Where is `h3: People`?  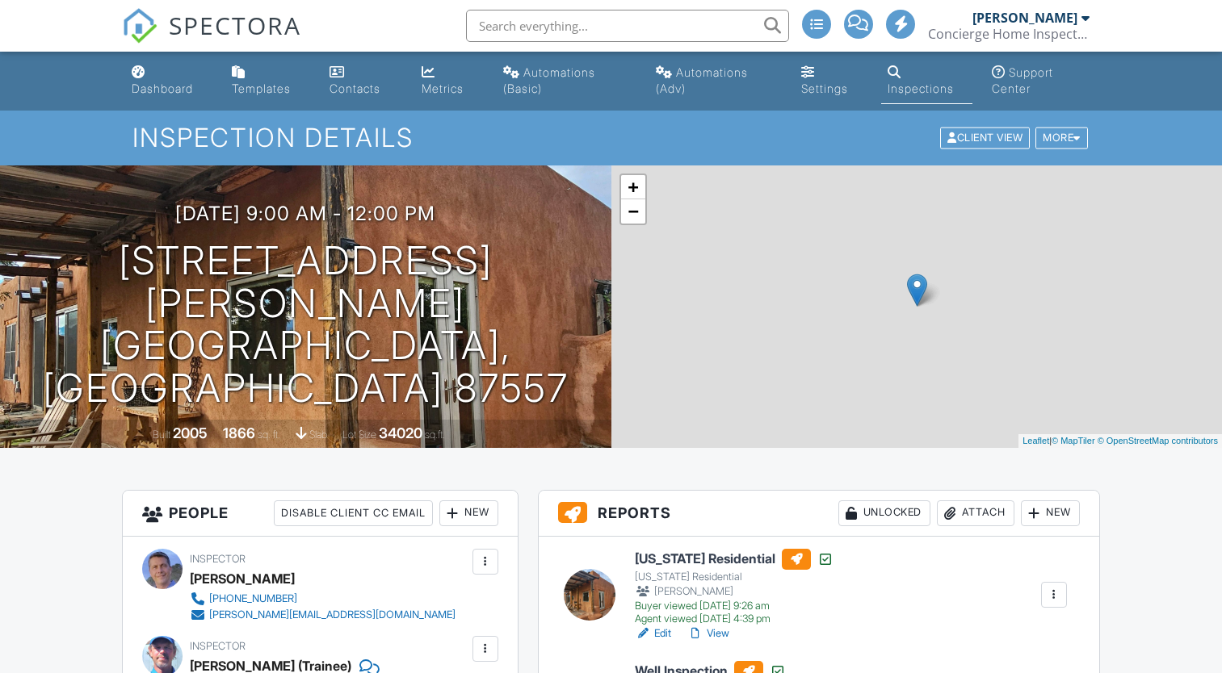
h3: People is located at coordinates (320, 513).